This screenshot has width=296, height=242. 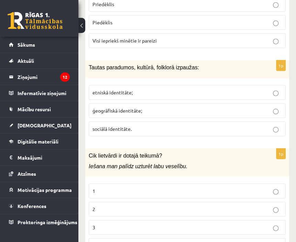 I want to click on input: ģeogrāfiskā identitāte;, so click(x=276, y=112).